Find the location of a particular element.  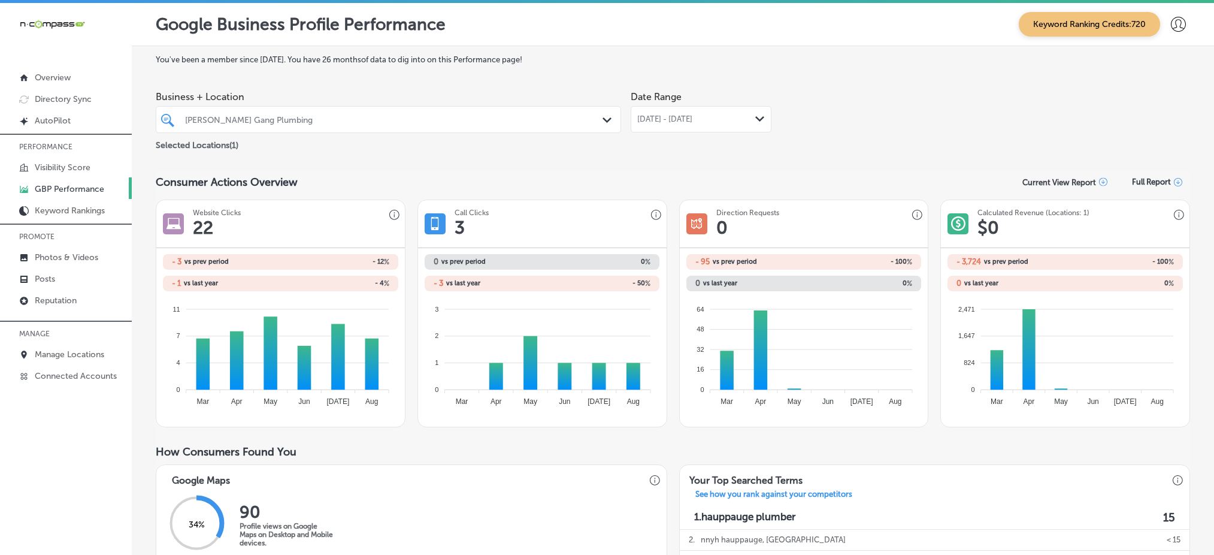

p: Google Business Profile Performance is located at coordinates (301, 24).